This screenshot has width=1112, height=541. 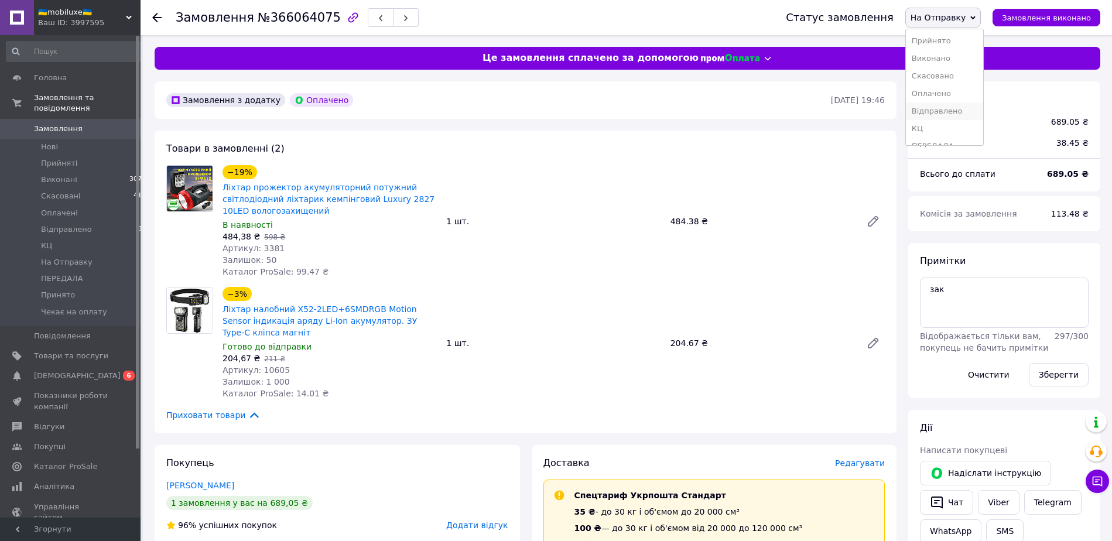 I want to click on span: Спецтариф Укрпошта Стандарт, so click(x=650, y=495).